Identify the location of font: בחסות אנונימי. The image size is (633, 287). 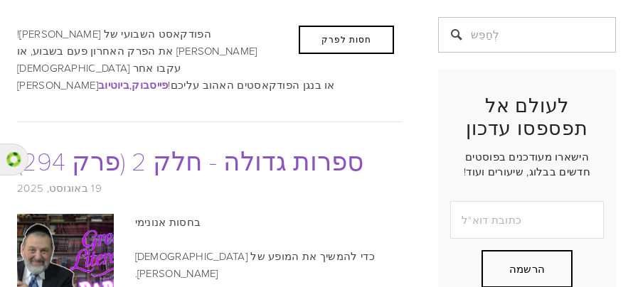
(168, 222).